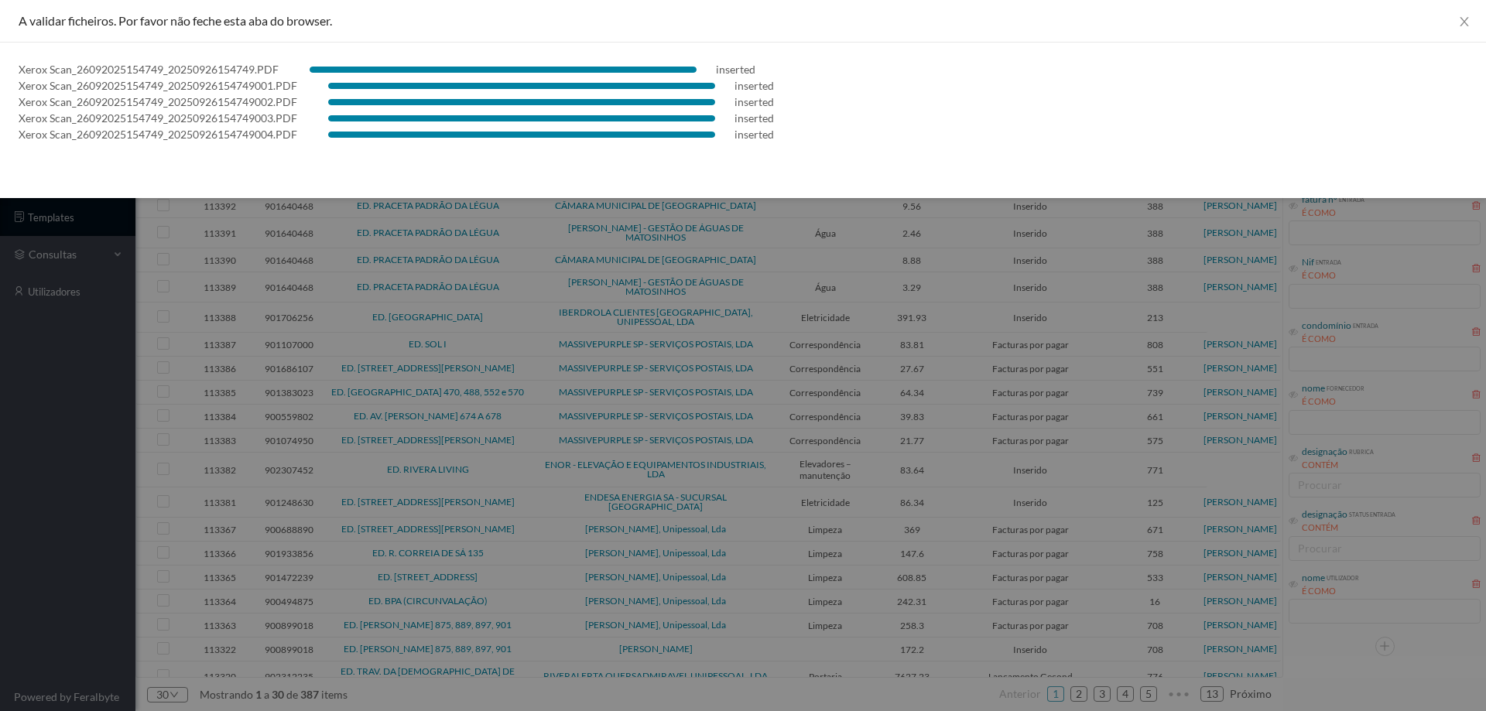  What do you see at coordinates (1465, 22) in the screenshot?
I see `i: icon: close` at bounding box center [1465, 22].